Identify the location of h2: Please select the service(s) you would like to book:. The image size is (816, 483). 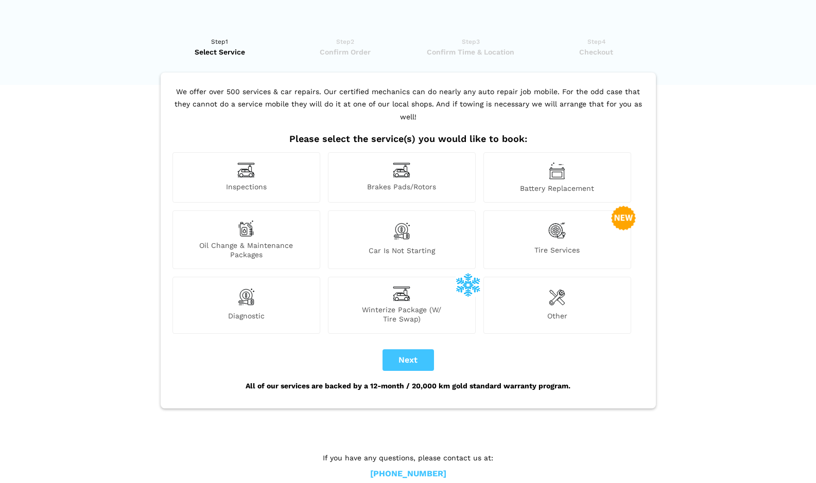
(408, 139).